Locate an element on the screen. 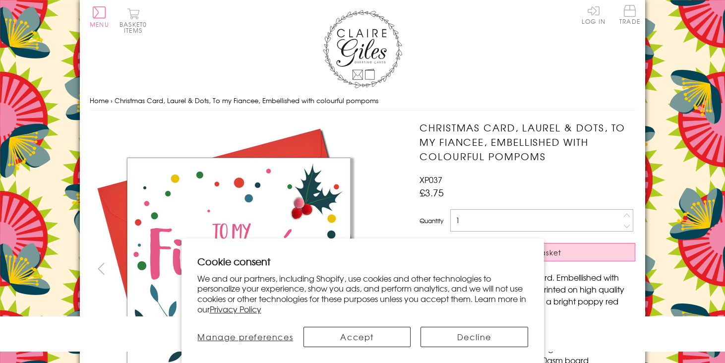 This screenshot has width=725, height=363. span: 0 items is located at coordinates (135, 27).